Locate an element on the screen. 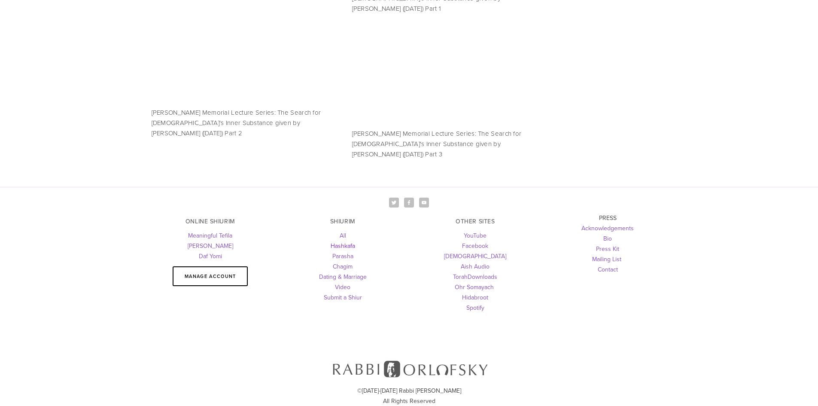 This screenshot has height=406, width=818. a: Submit a Shiur is located at coordinates (343, 297).